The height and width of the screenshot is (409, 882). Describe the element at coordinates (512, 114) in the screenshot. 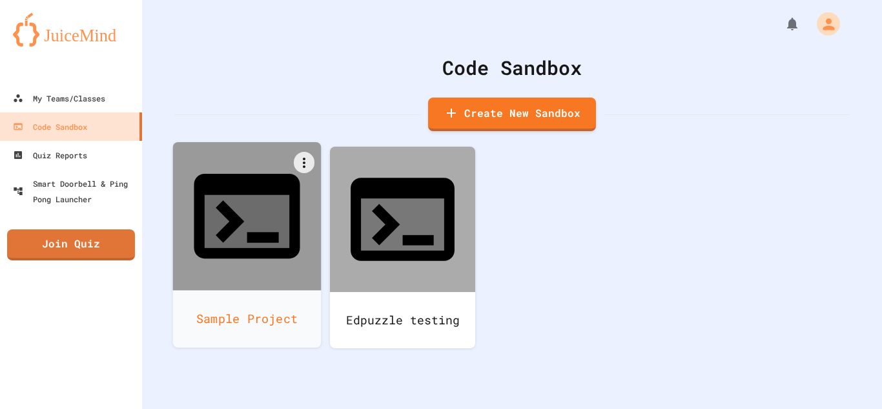

I see `a: Create New Sandbox` at that location.